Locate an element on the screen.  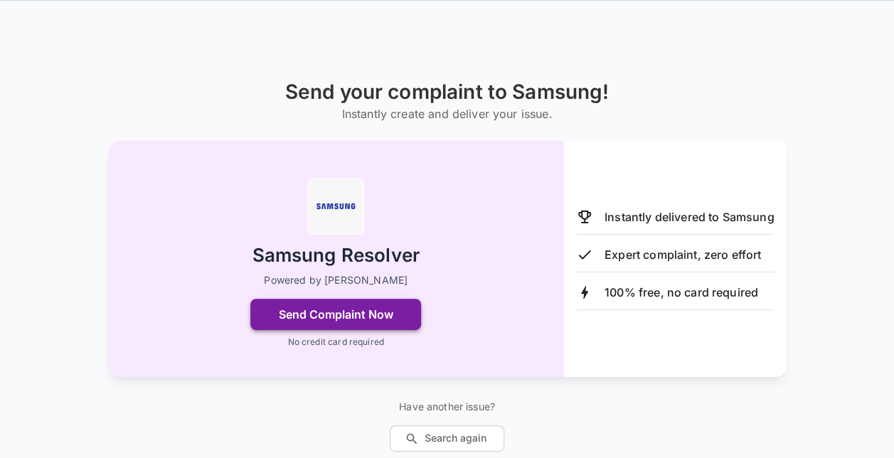
h1: Send your complaint to Samsung! is located at coordinates (448, 92).